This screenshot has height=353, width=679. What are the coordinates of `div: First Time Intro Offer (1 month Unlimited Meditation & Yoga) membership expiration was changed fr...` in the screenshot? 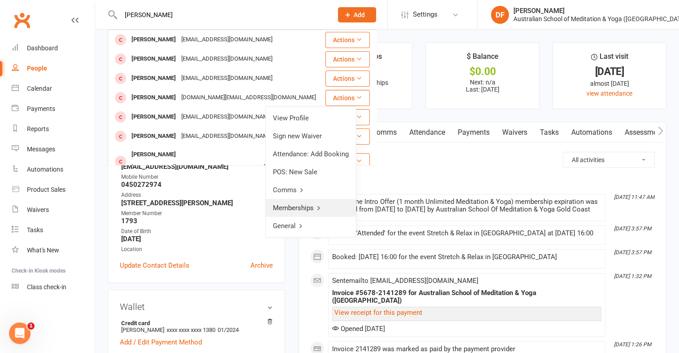 It's located at (467, 206).